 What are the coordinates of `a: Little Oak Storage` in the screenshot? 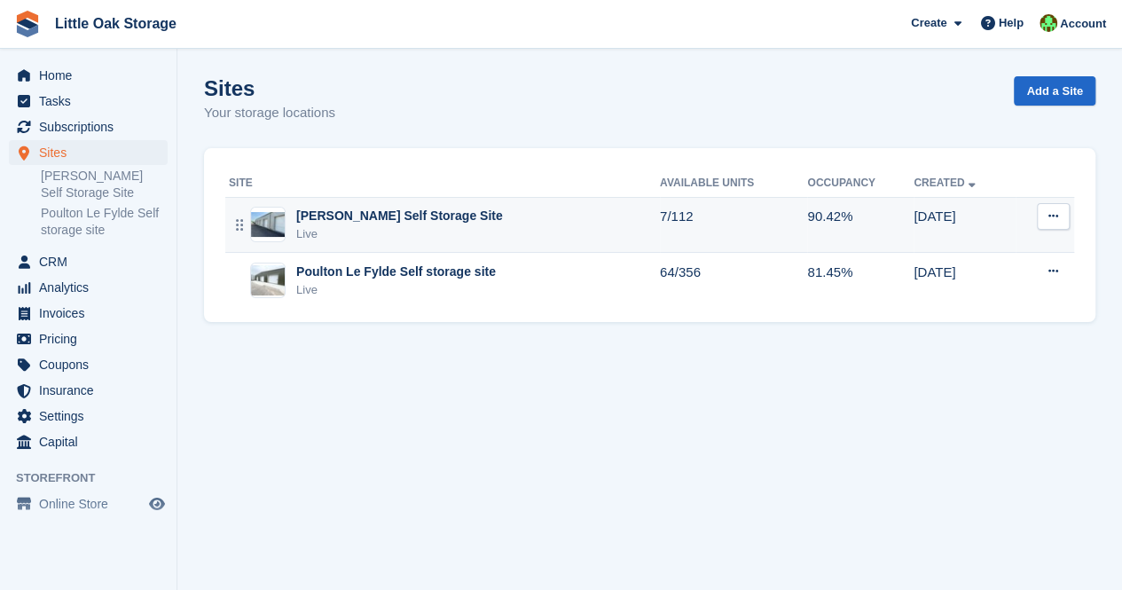 It's located at (115, 23).